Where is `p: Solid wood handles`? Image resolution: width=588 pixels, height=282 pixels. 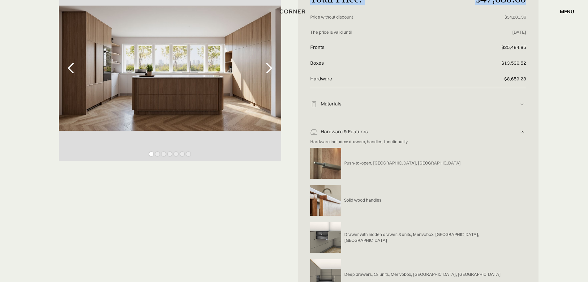 p: Solid wood handles is located at coordinates (363, 200).